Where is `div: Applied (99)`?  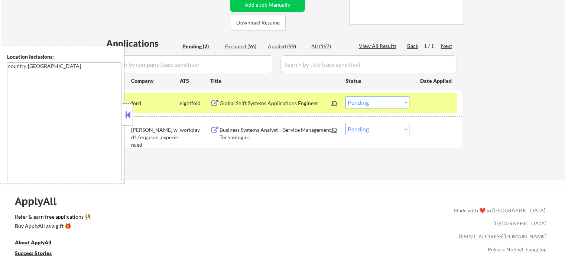
div: Applied (99) is located at coordinates (287, 46).